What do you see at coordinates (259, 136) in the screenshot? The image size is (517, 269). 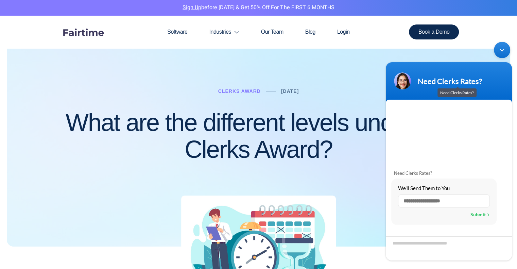 I see `h1: What are the different levels under the Clerks Award?` at bounding box center [259, 136].